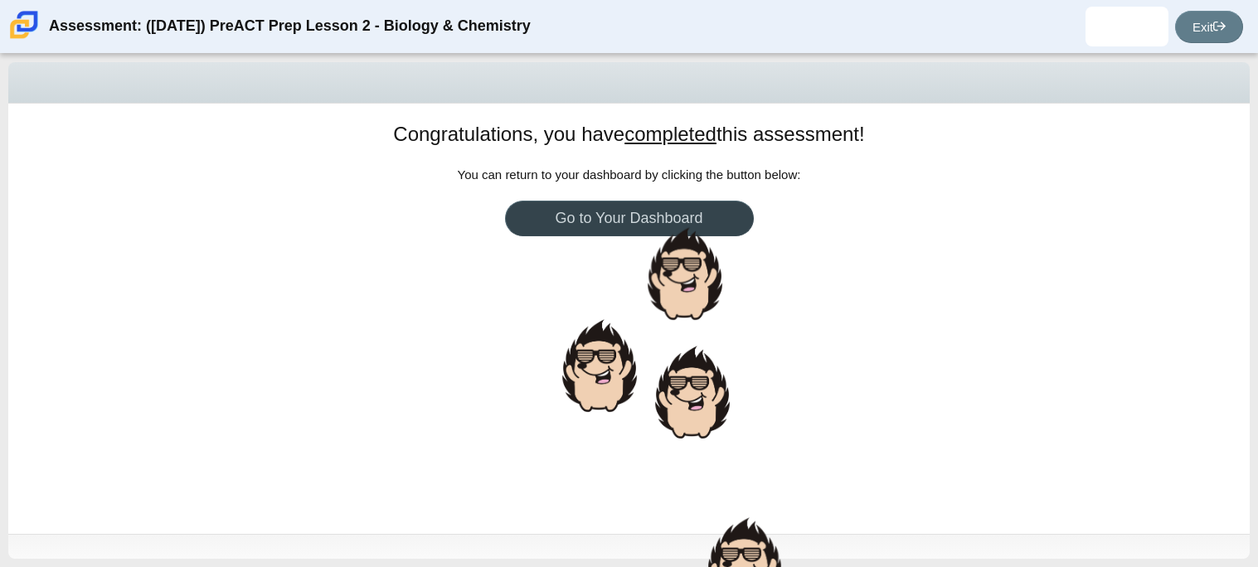 The height and width of the screenshot is (567, 1258). What do you see at coordinates (24, 37) in the screenshot?
I see `a: Carmen School of Science & Technology` at bounding box center [24, 37].